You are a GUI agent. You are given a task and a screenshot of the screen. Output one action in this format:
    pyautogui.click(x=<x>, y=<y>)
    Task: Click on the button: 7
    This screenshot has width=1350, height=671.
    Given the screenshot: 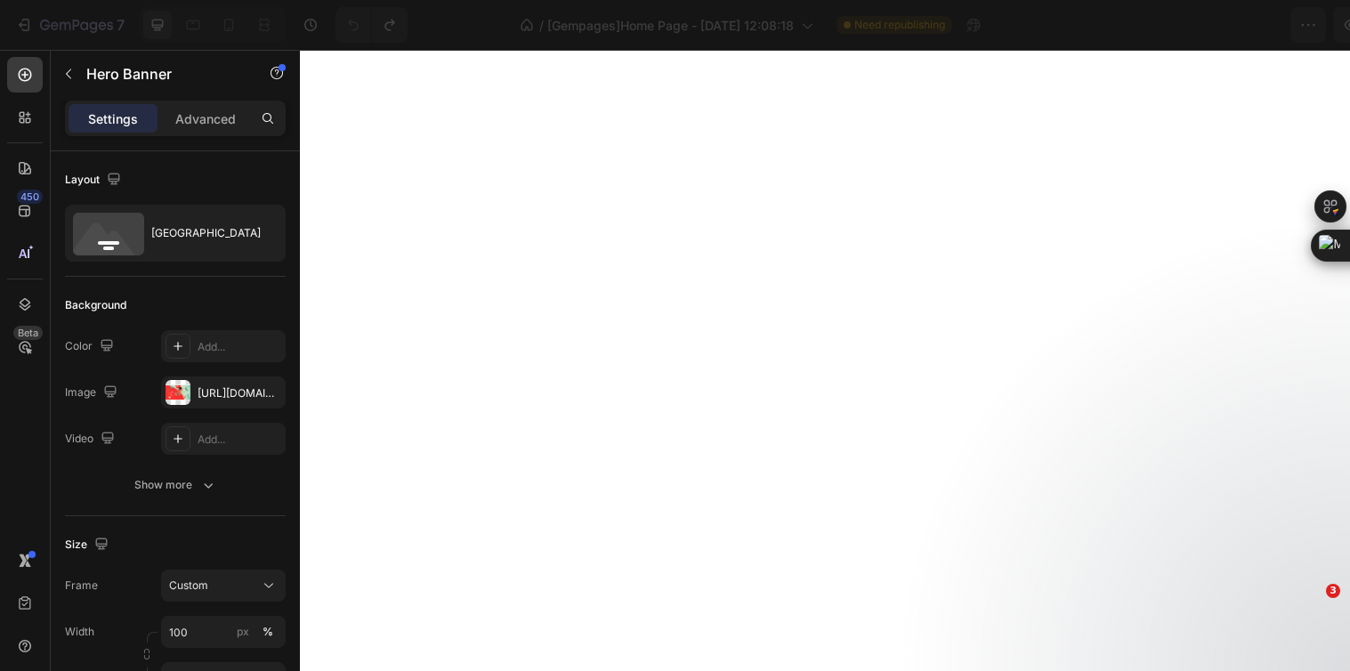 What is the action you would take?
    pyautogui.click(x=69, y=25)
    